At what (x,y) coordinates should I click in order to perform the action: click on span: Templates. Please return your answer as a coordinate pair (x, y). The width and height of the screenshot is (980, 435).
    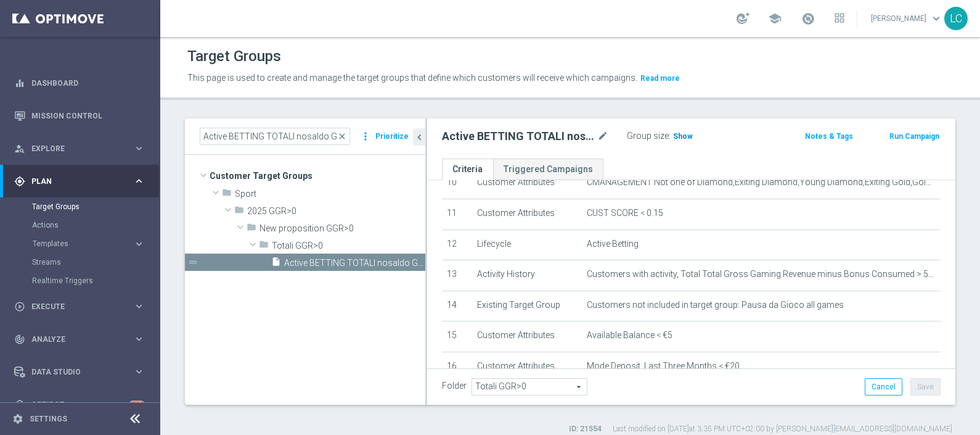
    Looking at the image, I should click on (76, 244).